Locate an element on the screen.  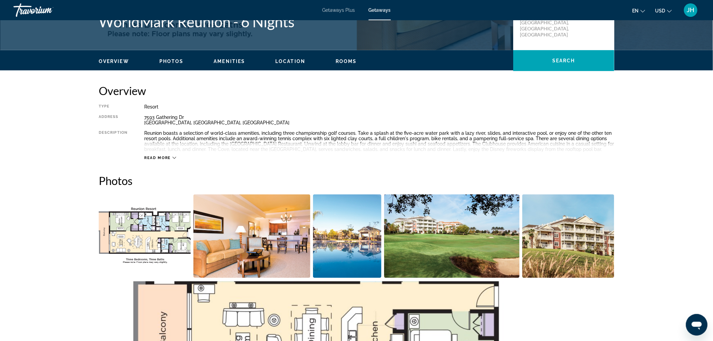
a: Getaways Plus is located at coordinates (339, 10).